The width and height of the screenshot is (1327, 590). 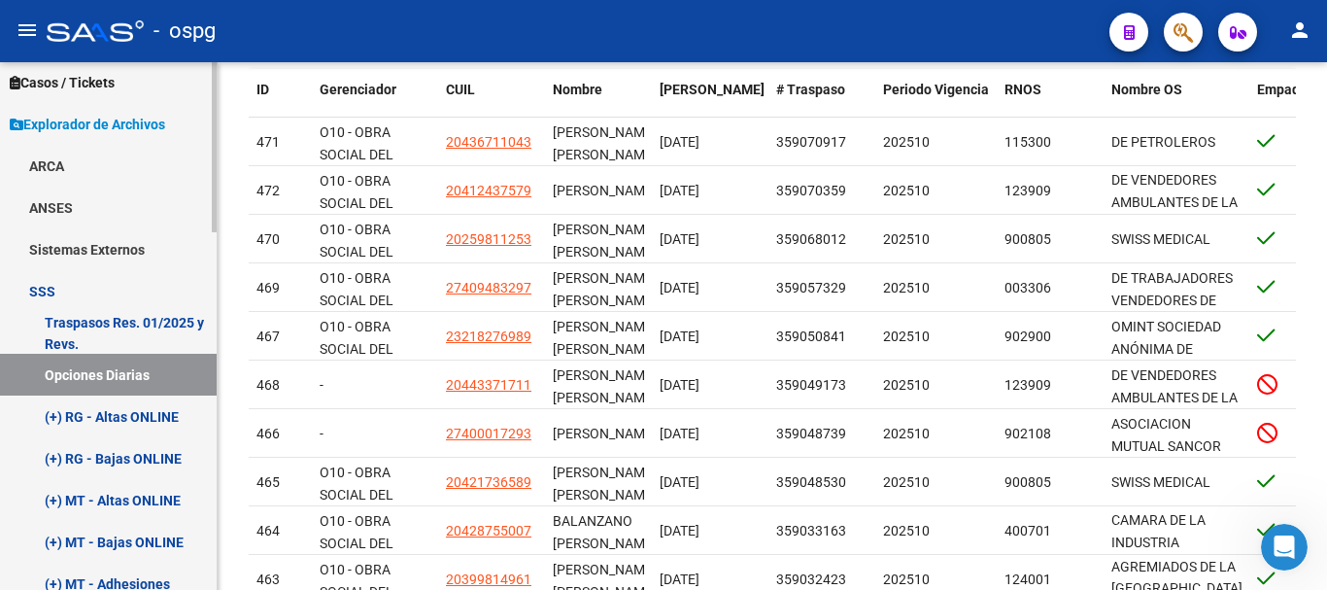 What do you see at coordinates (1163, 142) in the screenshot?
I see `span: DE PETROLEROS` at bounding box center [1163, 142].